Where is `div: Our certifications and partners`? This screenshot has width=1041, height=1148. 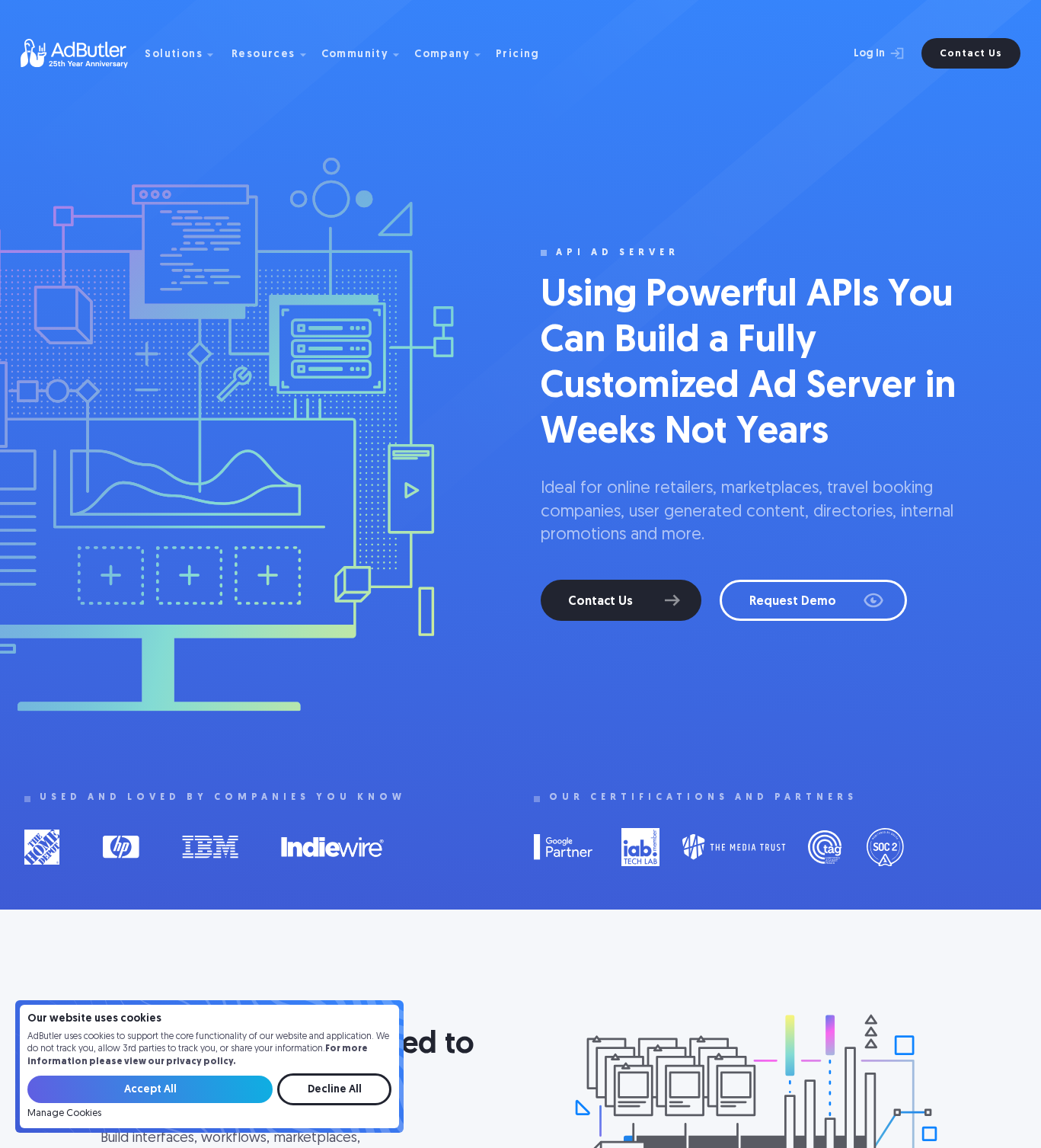 div: Our certifications and partners is located at coordinates (703, 798).